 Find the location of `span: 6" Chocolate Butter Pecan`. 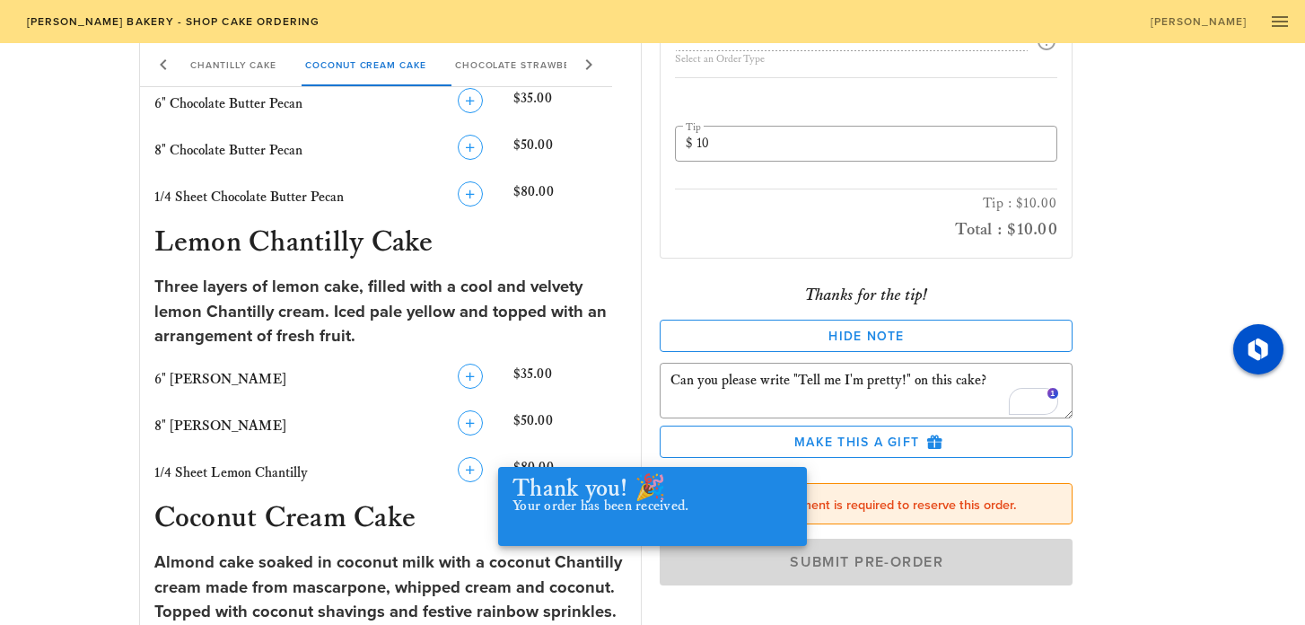

span: 6" Chocolate Butter Pecan is located at coordinates (228, 103).